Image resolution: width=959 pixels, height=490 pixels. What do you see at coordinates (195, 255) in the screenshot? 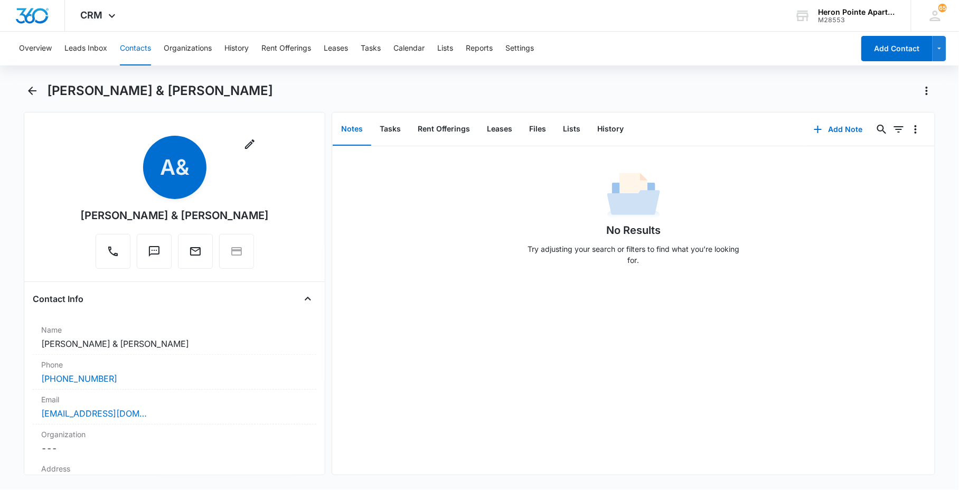
I see `a: Email` at bounding box center [195, 255].